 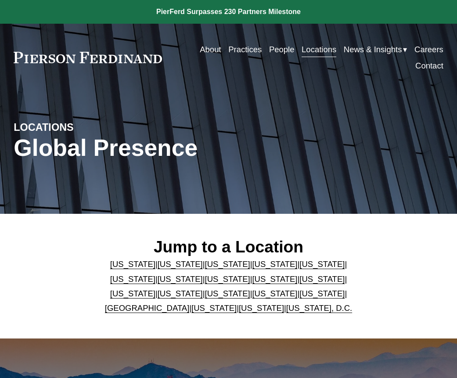 What do you see at coordinates (319, 49) in the screenshot?
I see `a: Locations` at bounding box center [319, 49].